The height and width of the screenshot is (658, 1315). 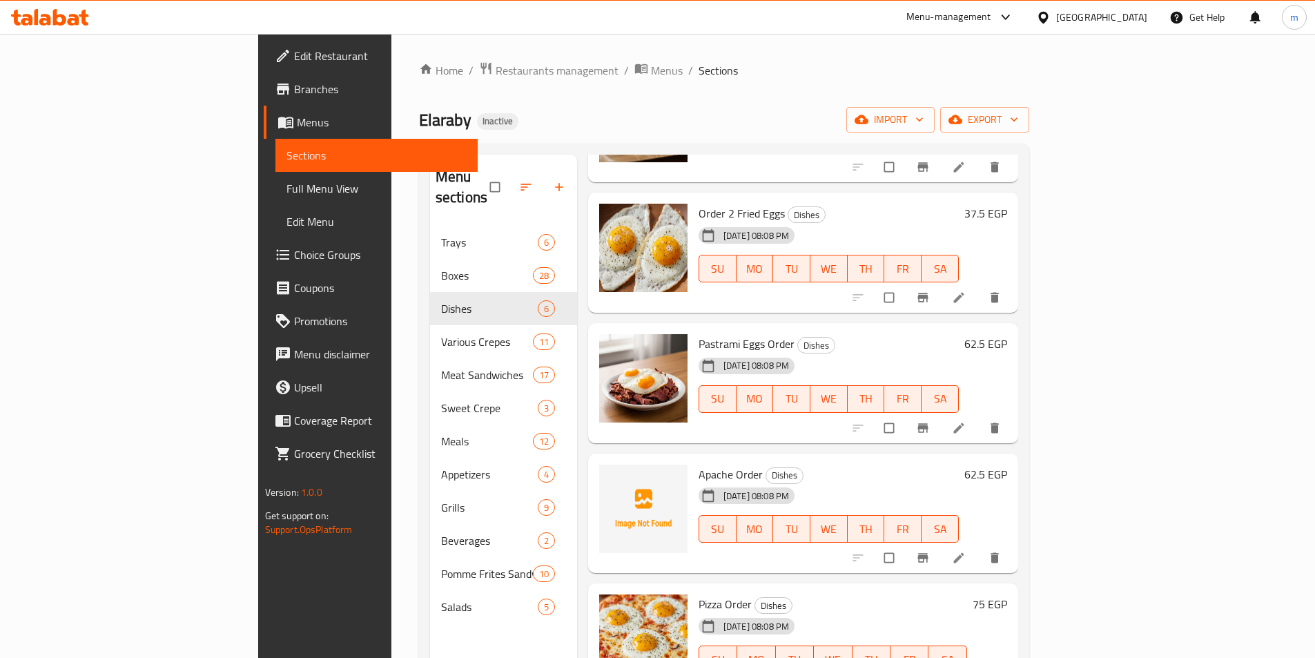 What do you see at coordinates (380, 354) in the screenshot?
I see `span: Menu disclaimer` at bounding box center [380, 354].